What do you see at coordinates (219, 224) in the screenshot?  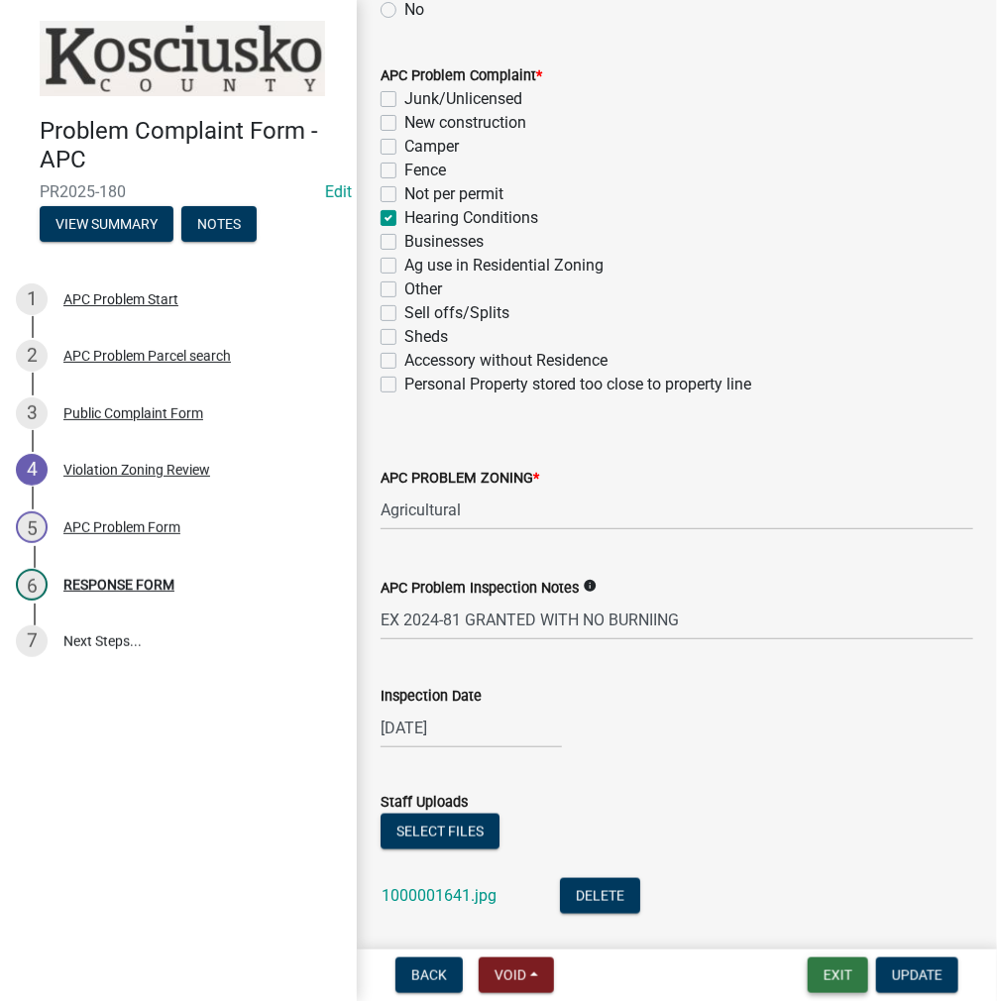 I see `button: Notes` at bounding box center [219, 224].